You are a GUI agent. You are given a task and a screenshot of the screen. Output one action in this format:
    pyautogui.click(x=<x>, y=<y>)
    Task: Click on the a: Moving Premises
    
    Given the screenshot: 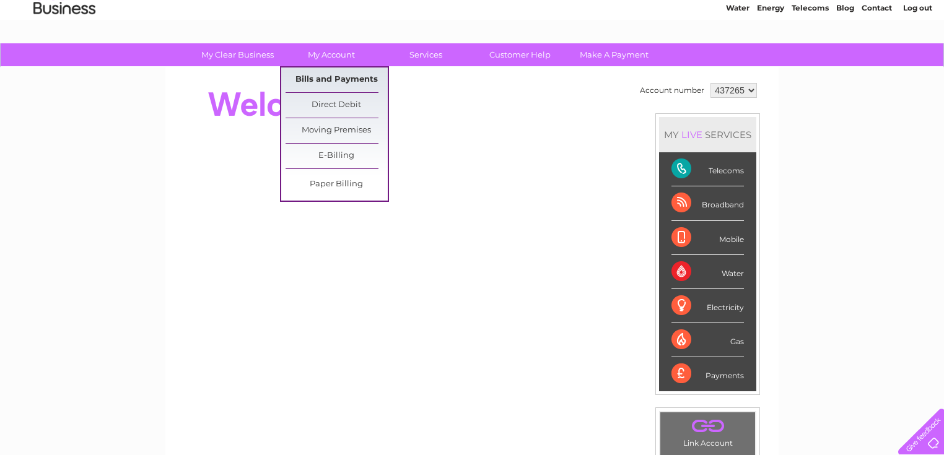 What is the action you would take?
    pyautogui.click(x=336, y=131)
    